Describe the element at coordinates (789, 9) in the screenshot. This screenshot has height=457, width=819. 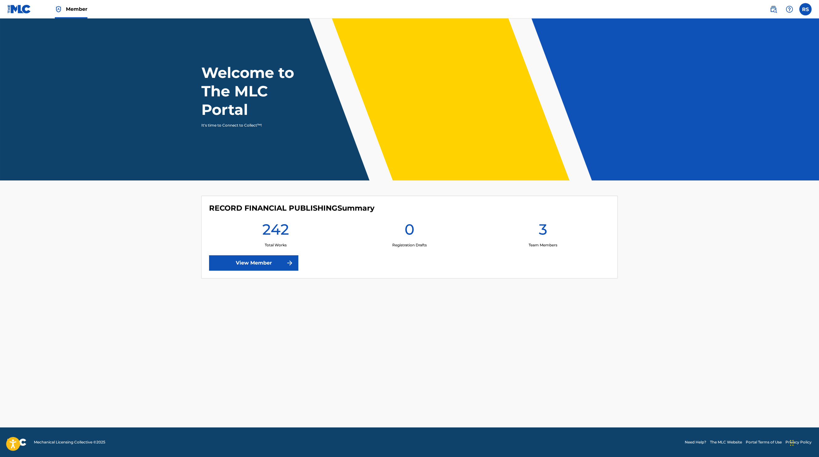
I see `div: Help` at that location.